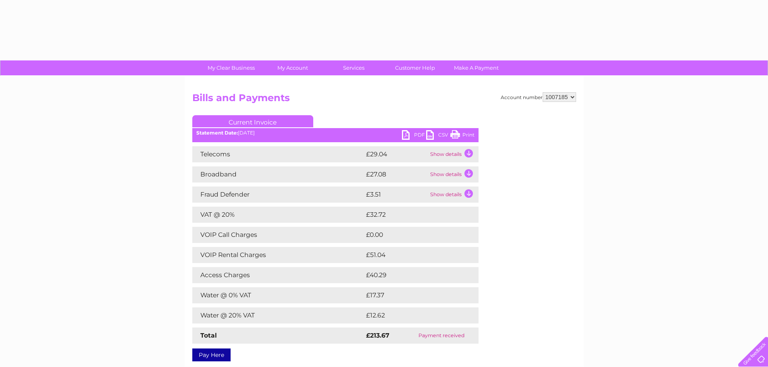 The width and height of the screenshot is (768, 367). What do you see at coordinates (231, 68) in the screenshot?
I see `a: My Clear Business` at bounding box center [231, 68].